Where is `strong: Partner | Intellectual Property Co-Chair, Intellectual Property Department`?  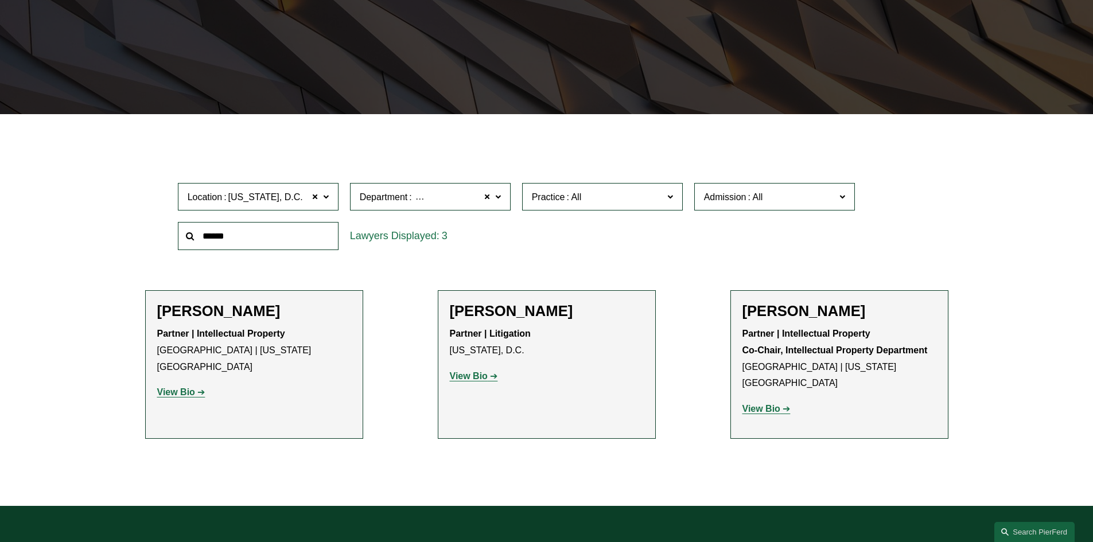
strong: Partner | Intellectual Property Co-Chair, Intellectual Property Department is located at coordinates (835, 342).